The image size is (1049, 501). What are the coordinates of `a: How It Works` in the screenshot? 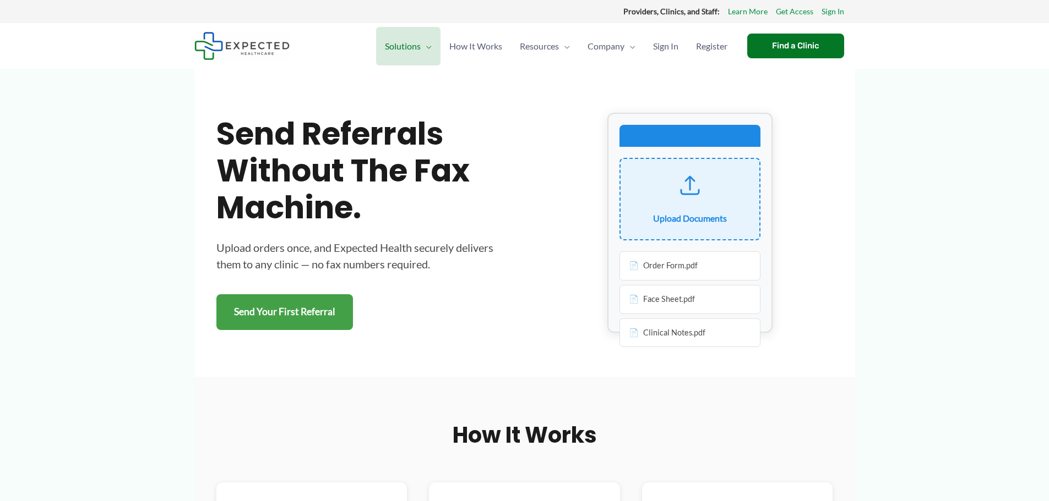 It's located at (476, 46).